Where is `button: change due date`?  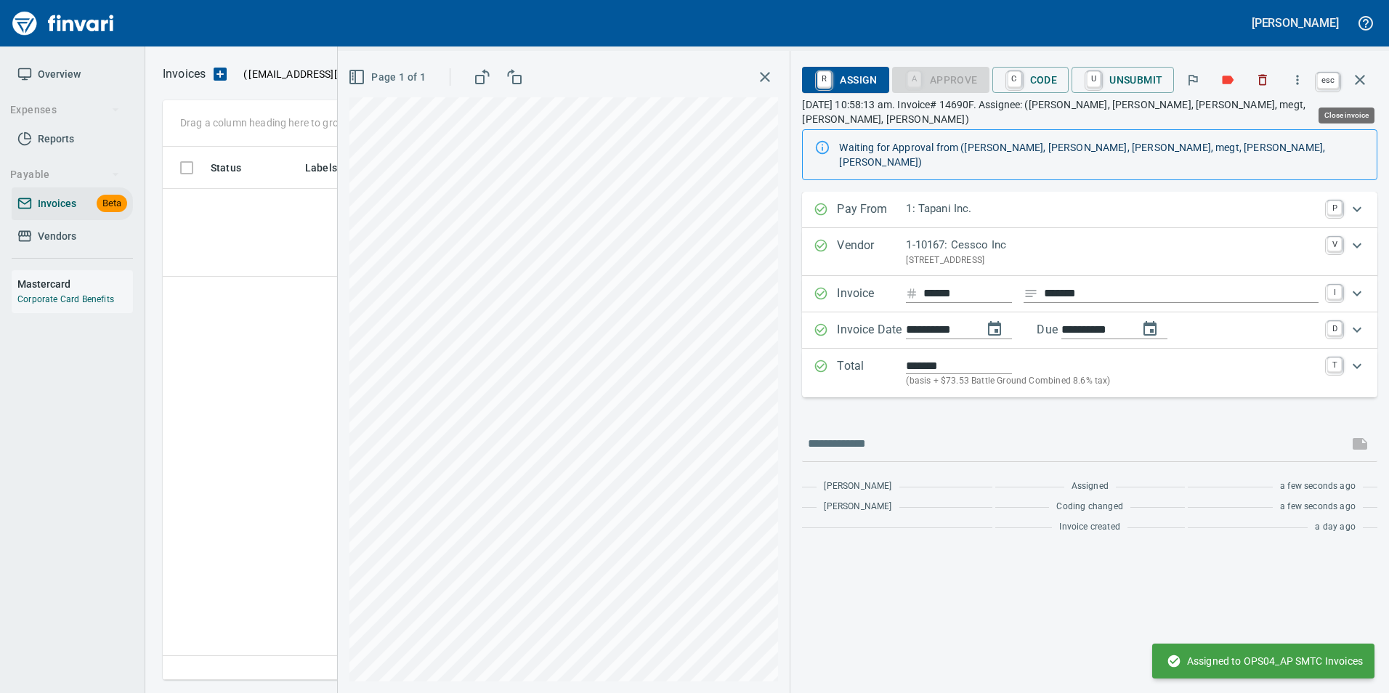 button: change due date is located at coordinates (1150, 329).